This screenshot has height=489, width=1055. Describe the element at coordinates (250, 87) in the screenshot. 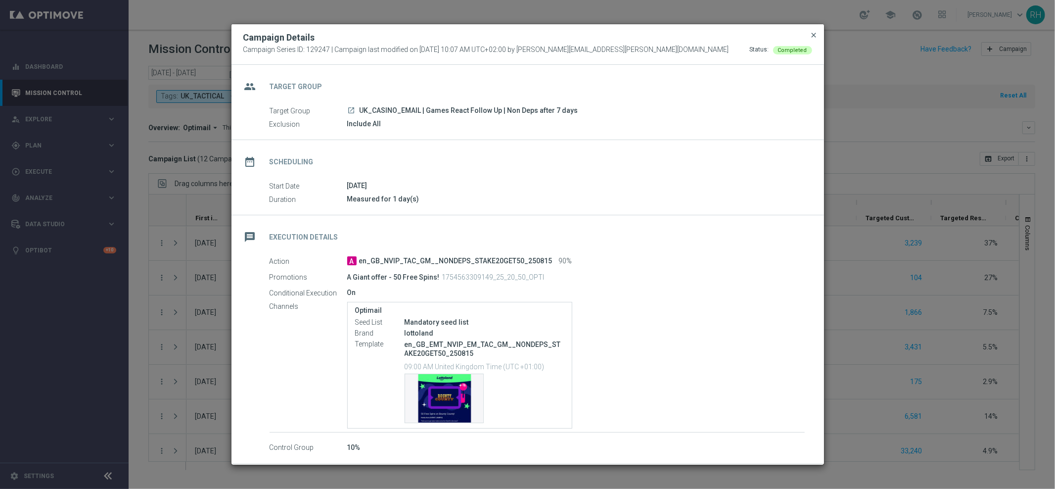

I see `i: group` at that location.